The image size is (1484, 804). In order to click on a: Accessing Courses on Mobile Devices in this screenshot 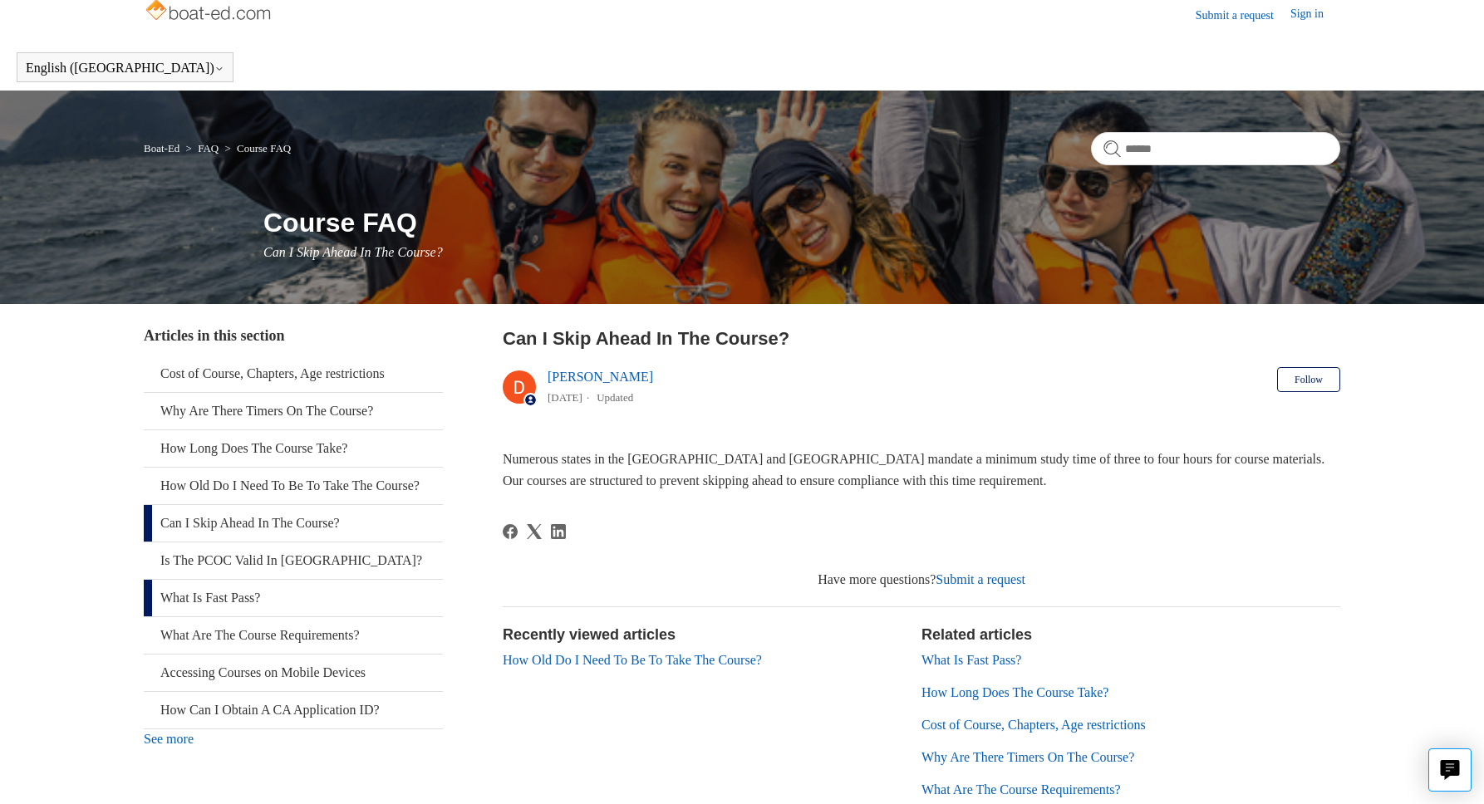, I will do `click(293, 673)`.